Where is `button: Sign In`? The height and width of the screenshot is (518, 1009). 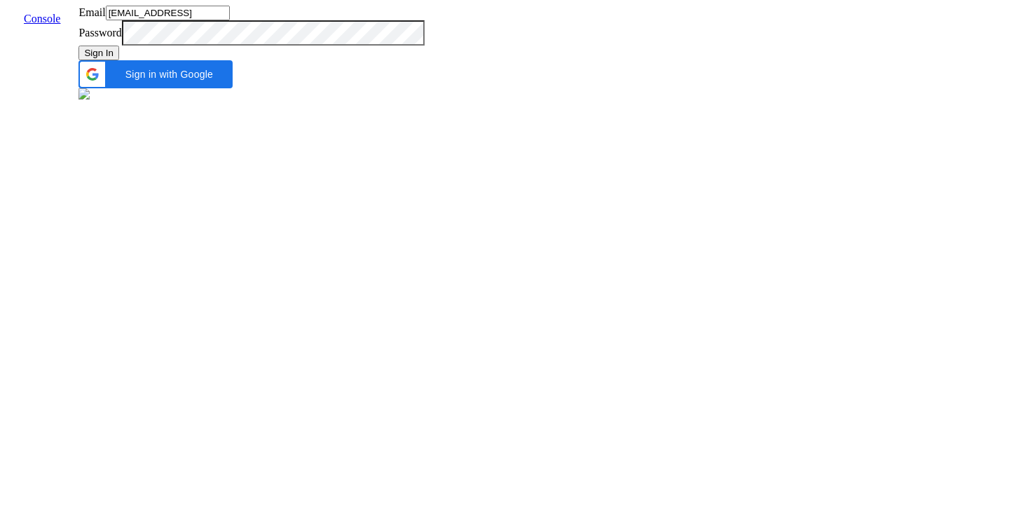
button: Sign In is located at coordinates (99, 53).